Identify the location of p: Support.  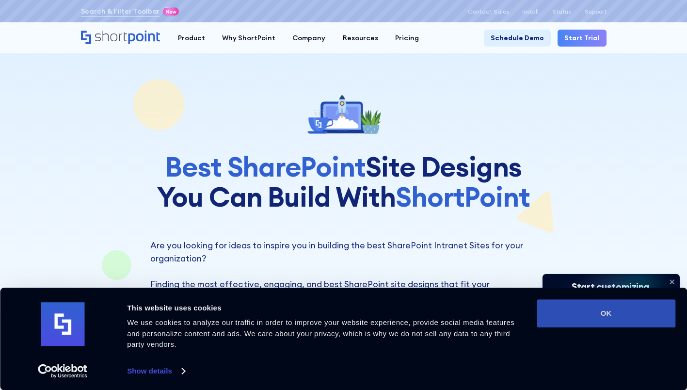
(595, 12).